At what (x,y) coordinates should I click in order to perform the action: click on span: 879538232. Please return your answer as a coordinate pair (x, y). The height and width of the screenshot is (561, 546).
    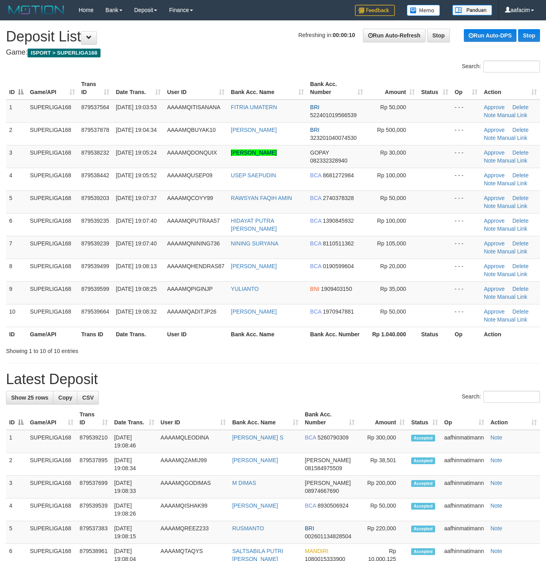
    Looking at the image, I should click on (95, 153).